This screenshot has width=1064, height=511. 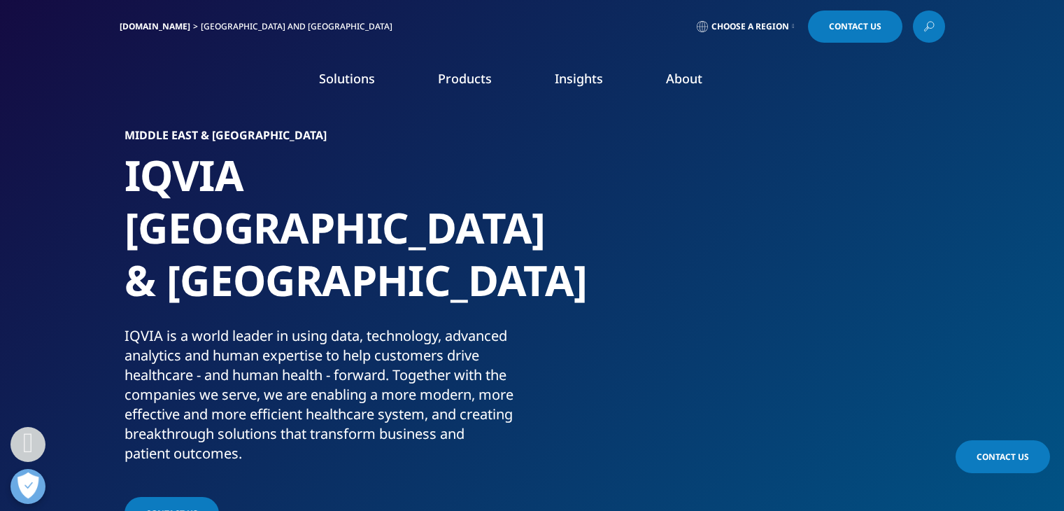 I want to click on img: 6_rbuportraitoption.jpg, so click(x=752, y=269).